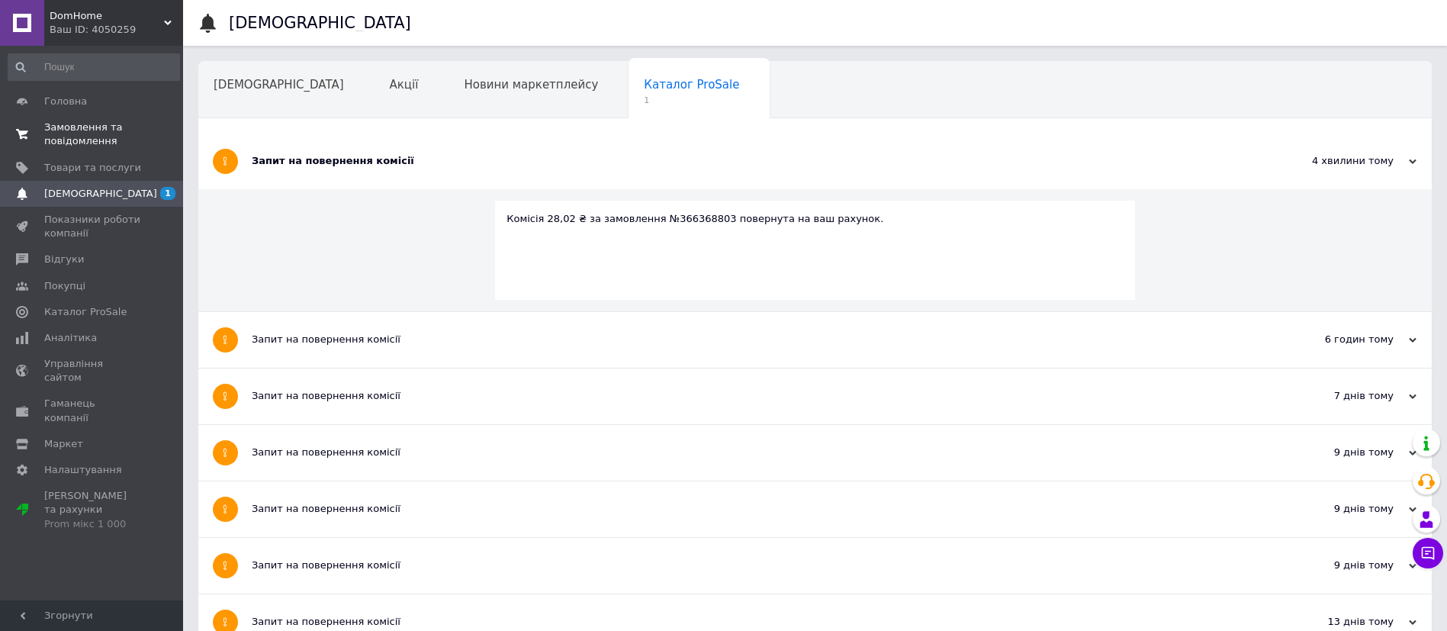 Image resolution: width=1447 pixels, height=631 pixels. Describe the element at coordinates (92, 371) in the screenshot. I see `span: Управління сайтом` at that location.